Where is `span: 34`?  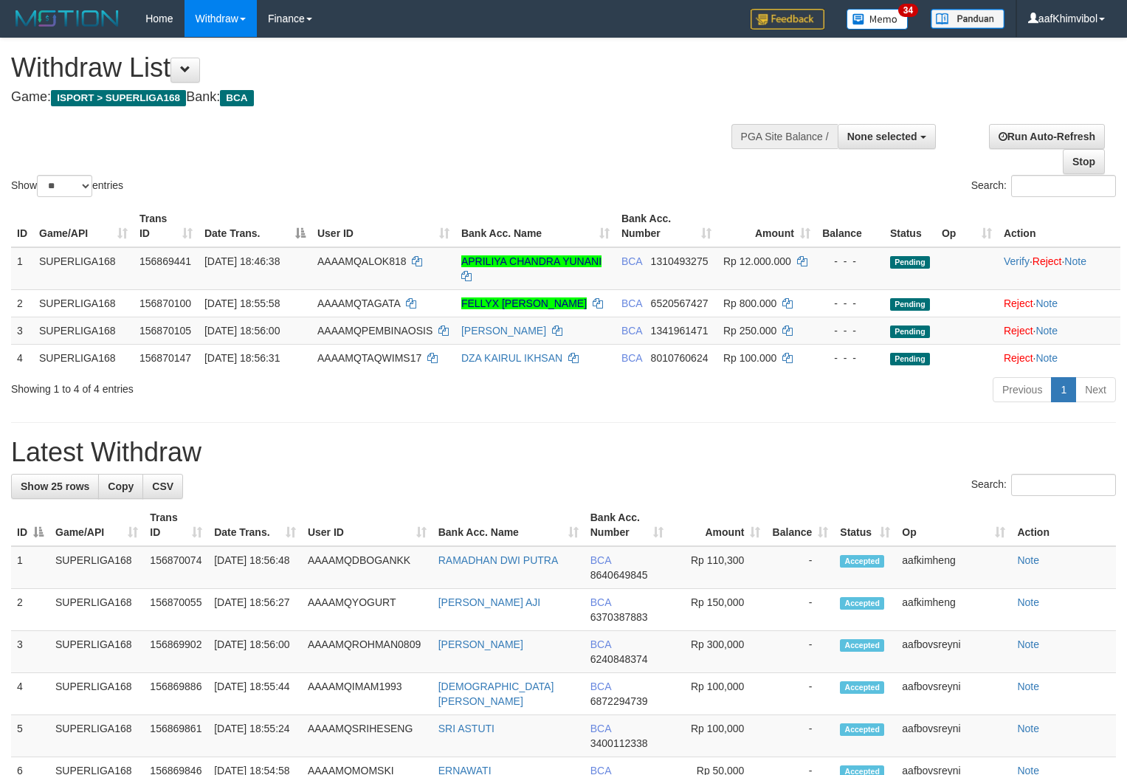
span: 34 is located at coordinates (908, 10).